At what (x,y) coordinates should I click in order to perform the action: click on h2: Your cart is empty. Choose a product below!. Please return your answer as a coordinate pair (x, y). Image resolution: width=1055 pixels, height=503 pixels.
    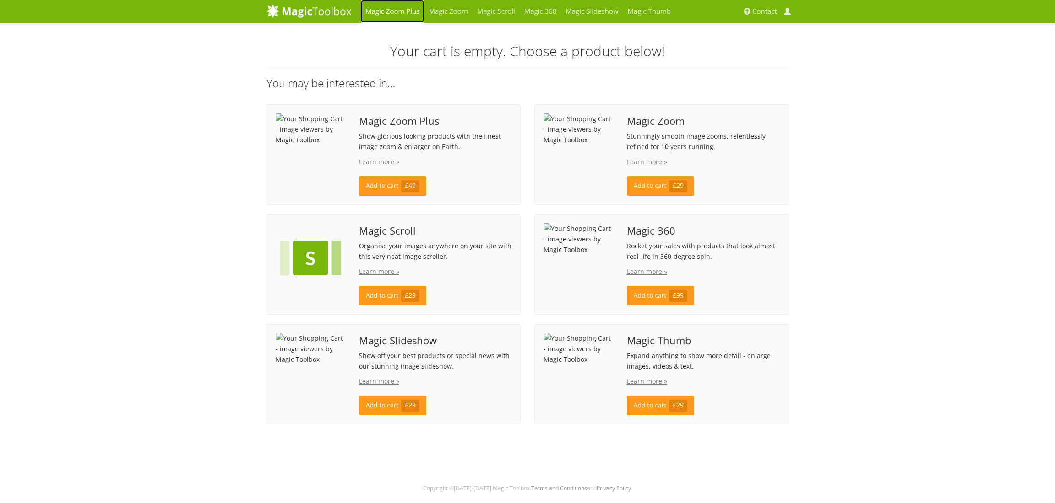
    Looking at the image, I should click on (527, 51).